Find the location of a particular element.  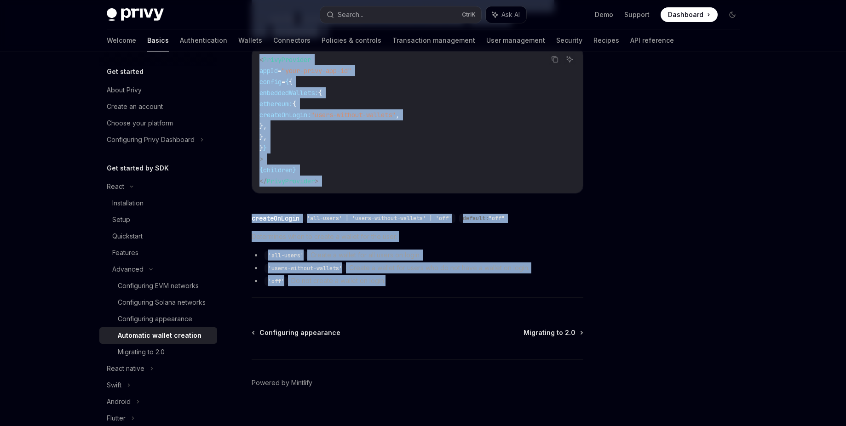

a: Dashboard is located at coordinates (689, 15).